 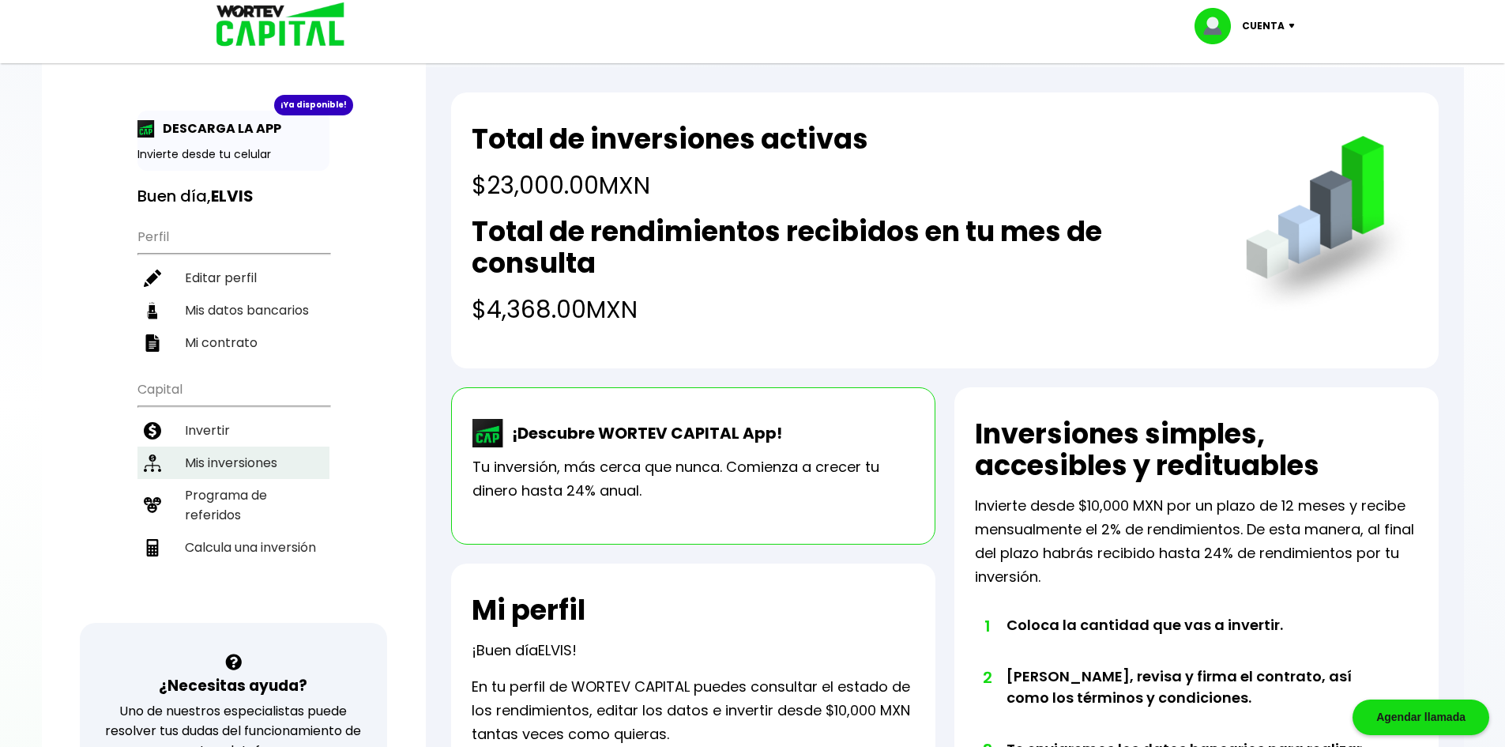 I want to click on img: calculadora-icon.17d418c4.svg, so click(x=153, y=548).